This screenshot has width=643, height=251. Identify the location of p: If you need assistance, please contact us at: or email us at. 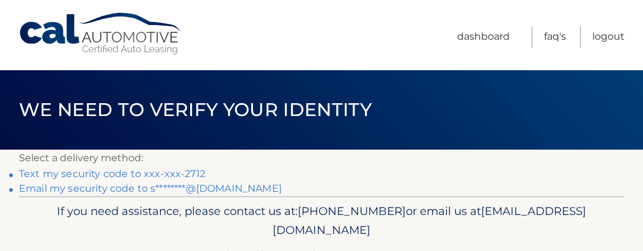
(322, 221).